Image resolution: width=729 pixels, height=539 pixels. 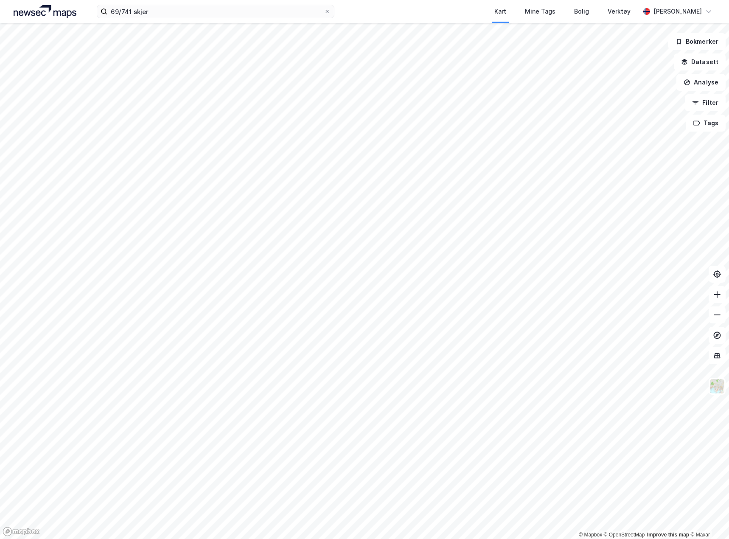 What do you see at coordinates (697, 42) in the screenshot?
I see `button: Bokmerker` at bounding box center [697, 42].